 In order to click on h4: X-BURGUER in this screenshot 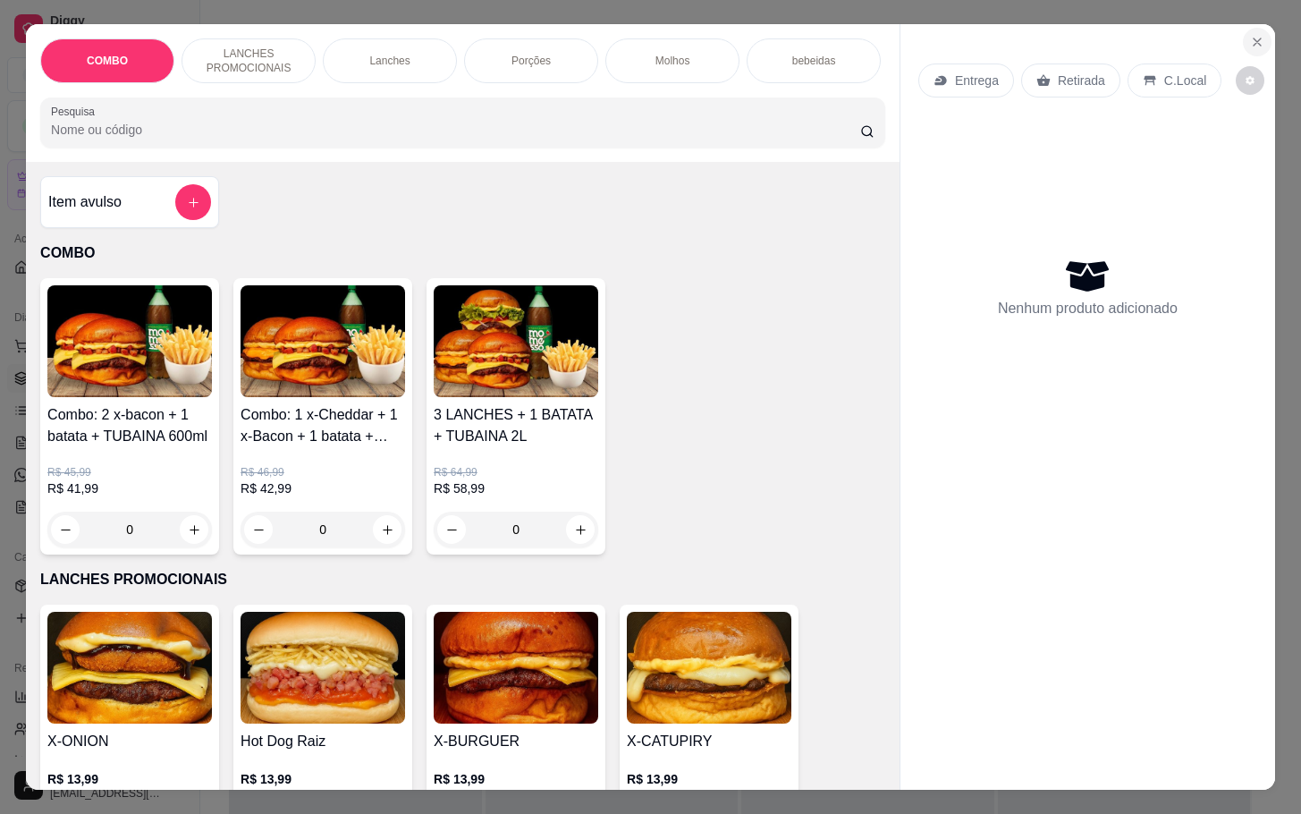, I will do `click(516, 741)`.